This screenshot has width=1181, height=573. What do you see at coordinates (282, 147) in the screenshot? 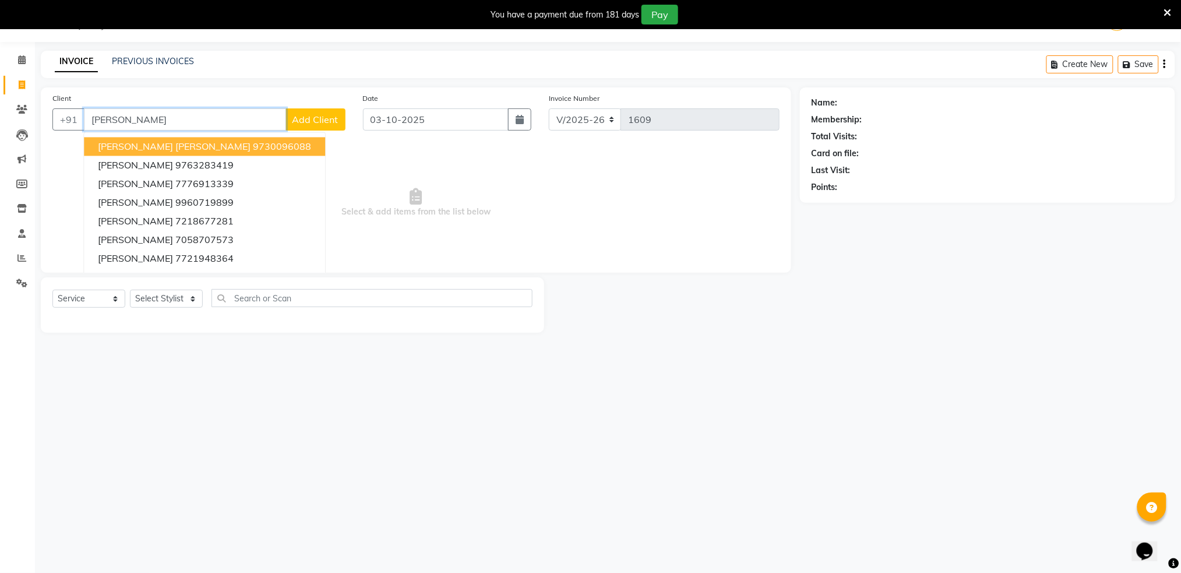
I see `ngb-highlight: 9730096088` at bounding box center [282, 147].